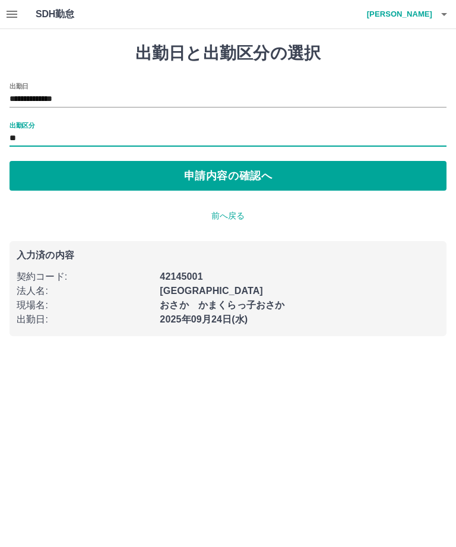  What do you see at coordinates (22, 125) in the screenshot?
I see `label: 出勤区分` at bounding box center [22, 125].